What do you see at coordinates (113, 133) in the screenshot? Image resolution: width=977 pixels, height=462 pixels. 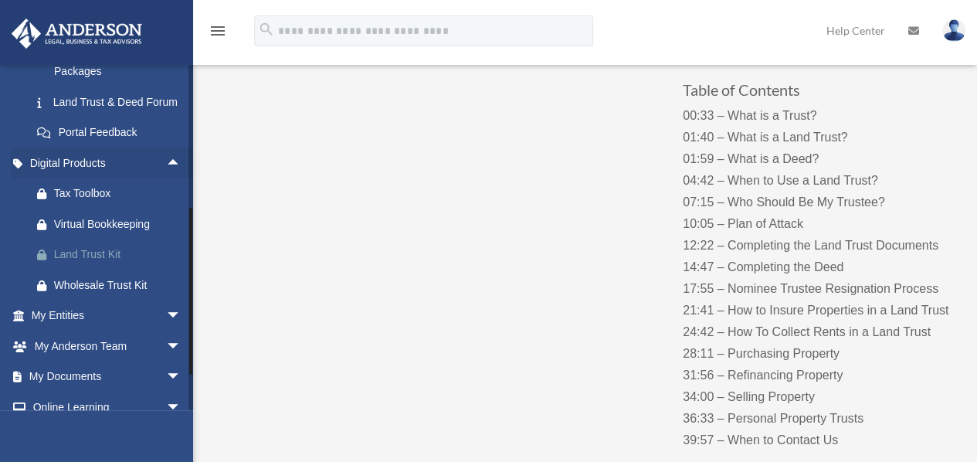 I see `a: Portal Feedback` at bounding box center [113, 133].